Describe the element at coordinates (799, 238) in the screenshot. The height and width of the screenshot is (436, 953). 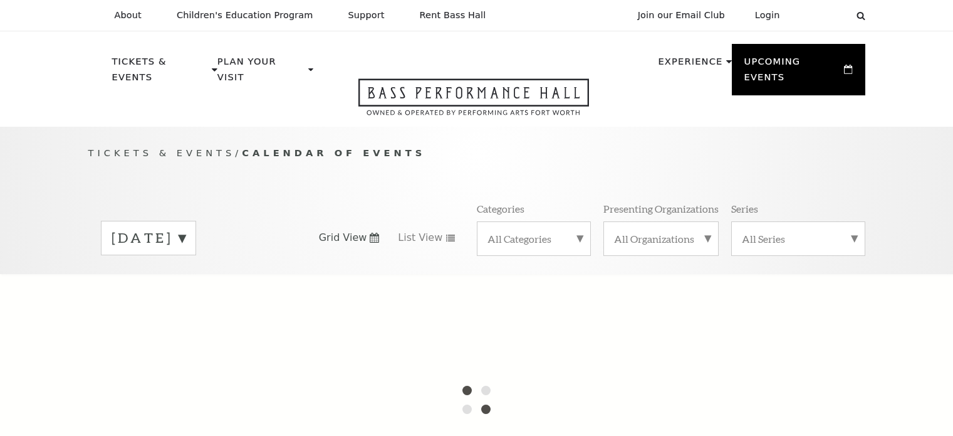
I see `label: All Series` at that location.